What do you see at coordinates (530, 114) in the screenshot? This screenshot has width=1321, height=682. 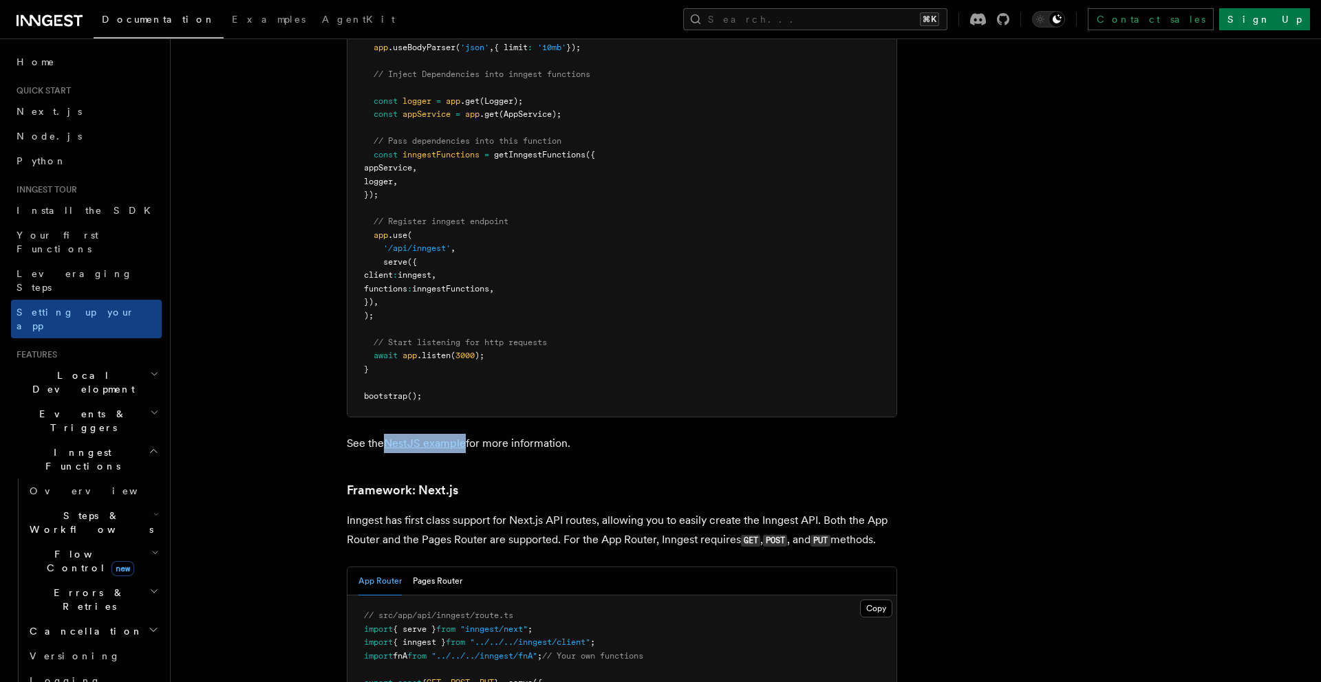 I see `span: (AppService);` at bounding box center [530, 114].